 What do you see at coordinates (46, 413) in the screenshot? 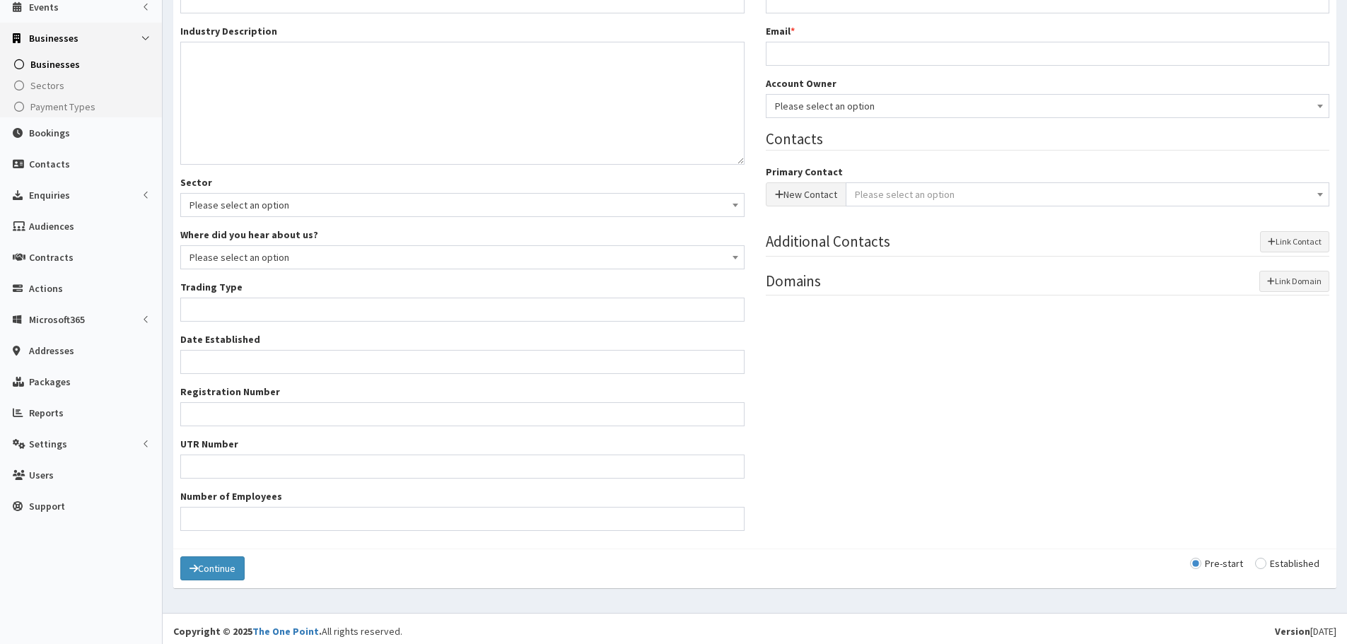
I see `span: Reports` at bounding box center [46, 413].